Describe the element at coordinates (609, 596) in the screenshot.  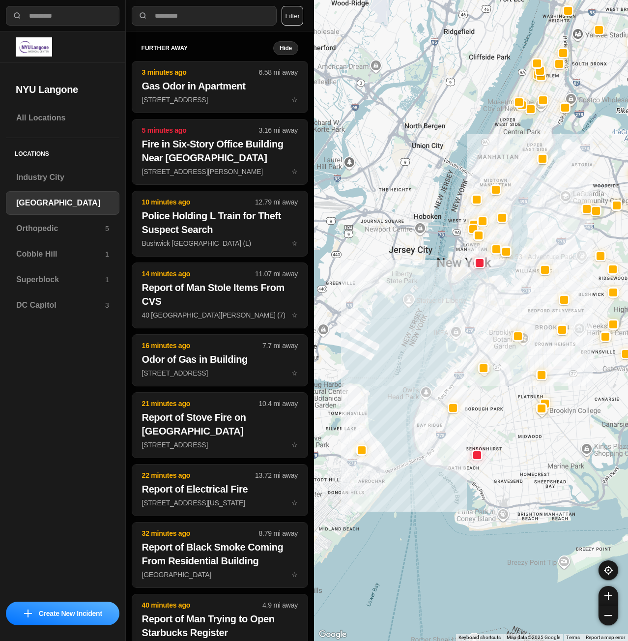
I see `button: zoom-in` at that location.